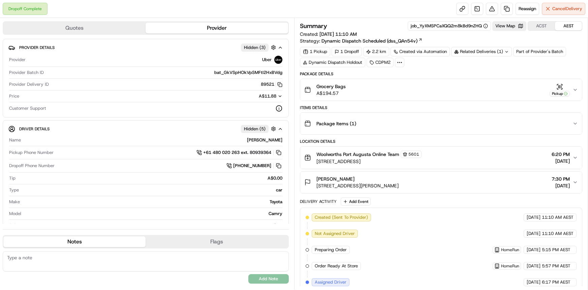 Image resolution: width=588 pixels, height=290 pixels. I want to click on span: Model, so click(15, 213).